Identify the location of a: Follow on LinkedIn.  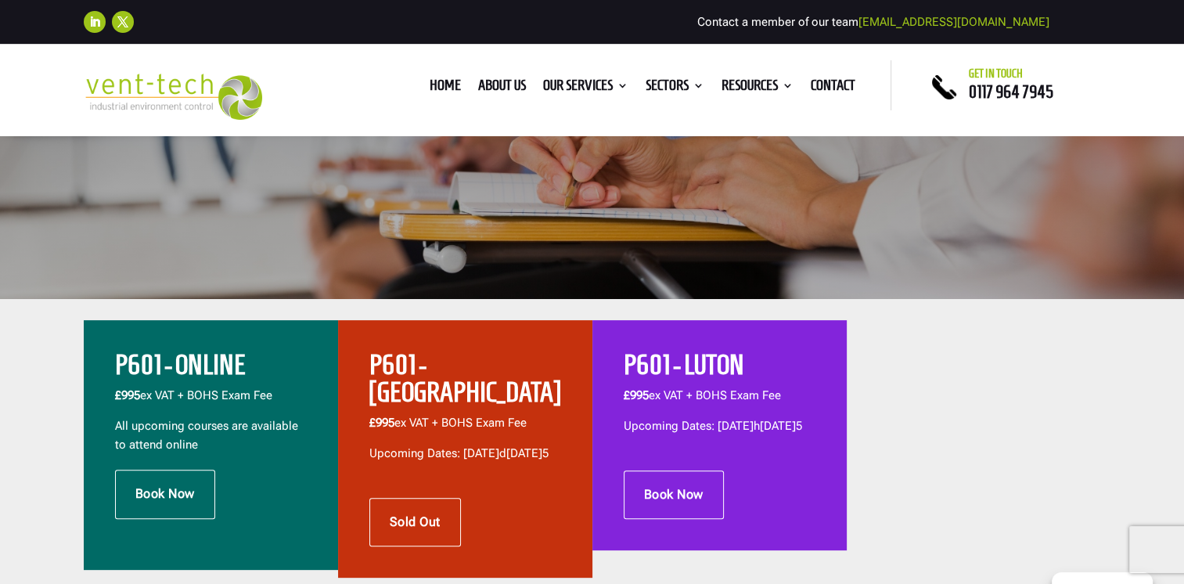
(95, 22).